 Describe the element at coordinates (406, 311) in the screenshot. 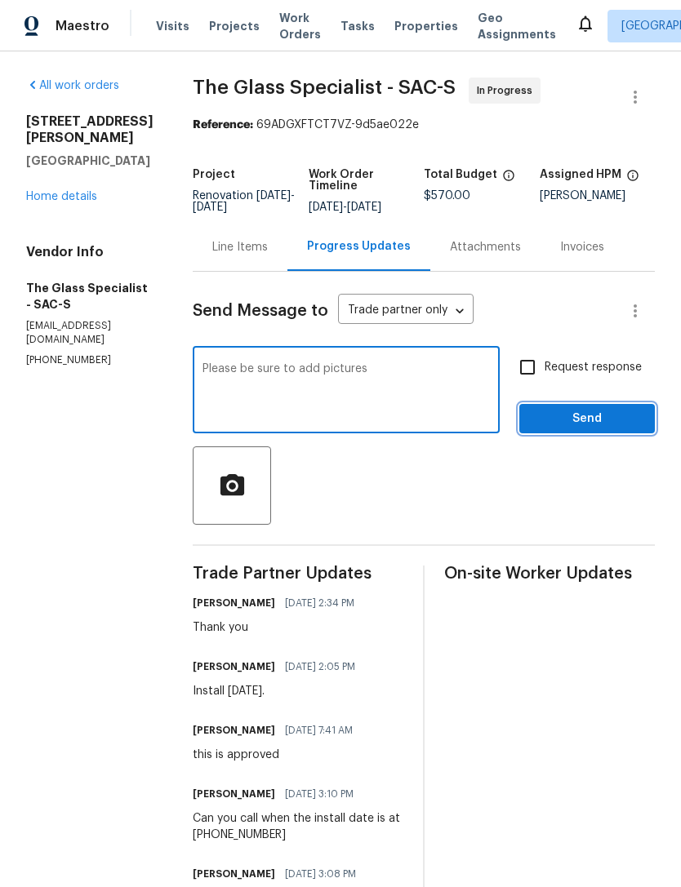

I see `div: Trade partner only` at that location.